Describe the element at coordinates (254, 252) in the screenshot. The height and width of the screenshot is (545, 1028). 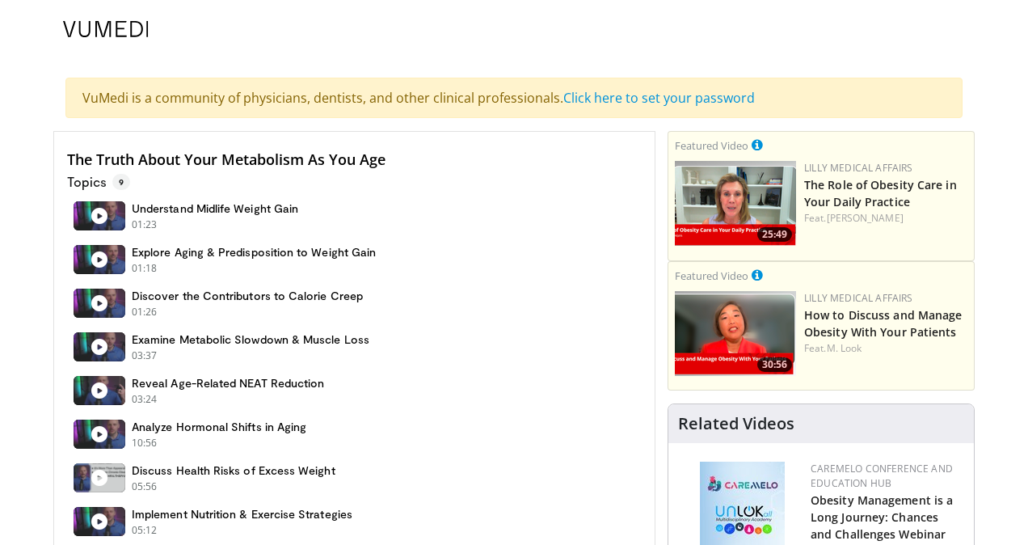
I see `h4: Explore Aging & Predisposition to Weight Gain` at that location.